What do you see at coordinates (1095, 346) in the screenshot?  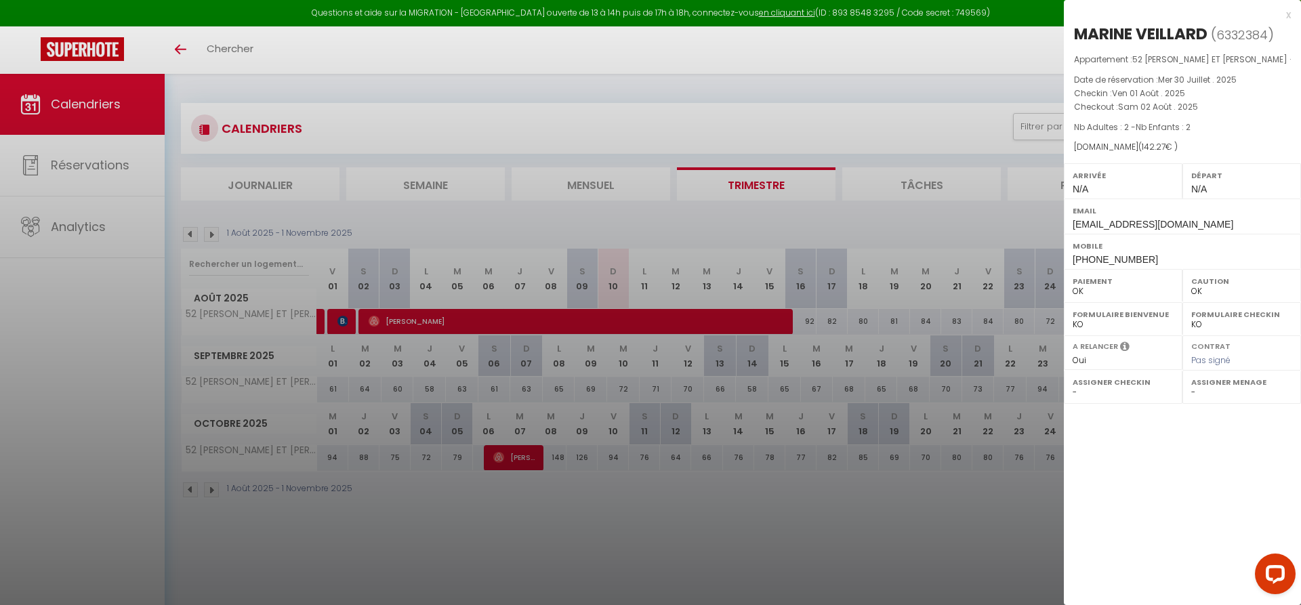 I see `label: A relancer` at bounding box center [1095, 346].